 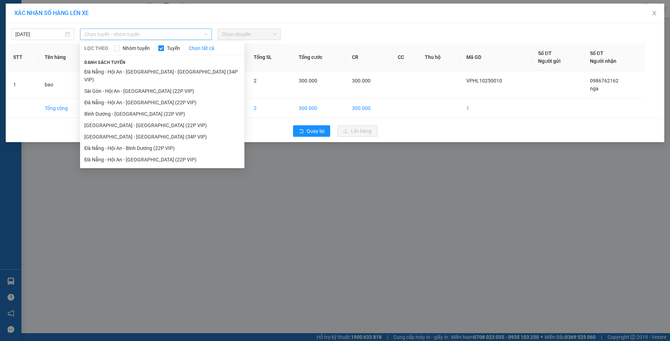 What do you see at coordinates (96, 48) in the screenshot?
I see `span: LỌC THEO` at bounding box center [96, 48].